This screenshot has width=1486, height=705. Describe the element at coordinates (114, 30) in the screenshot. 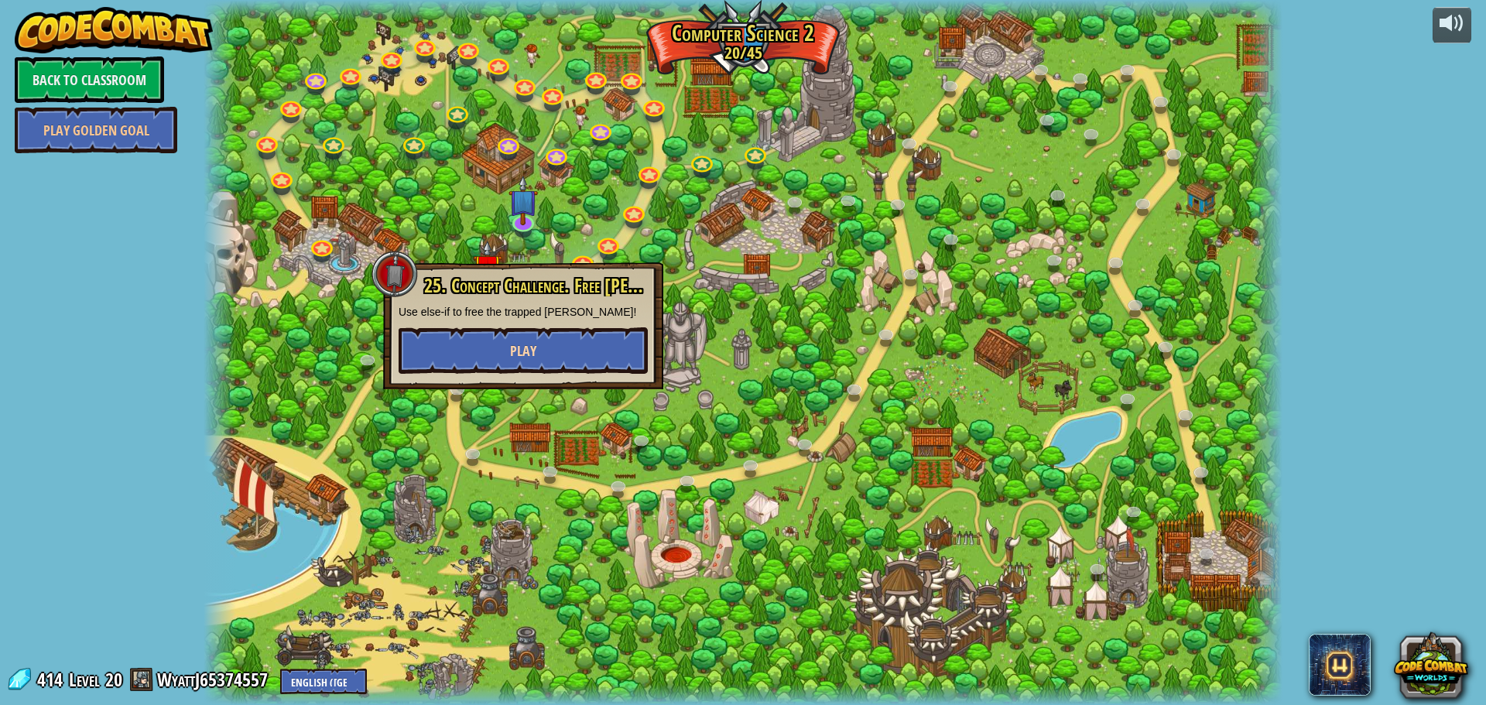

I see `img: CodeCombat - Learn how to code by playing a game` at that location.